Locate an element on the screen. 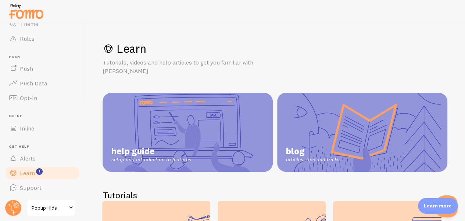 The image size is (465, 221). a: Alerts is located at coordinates (42, 159).